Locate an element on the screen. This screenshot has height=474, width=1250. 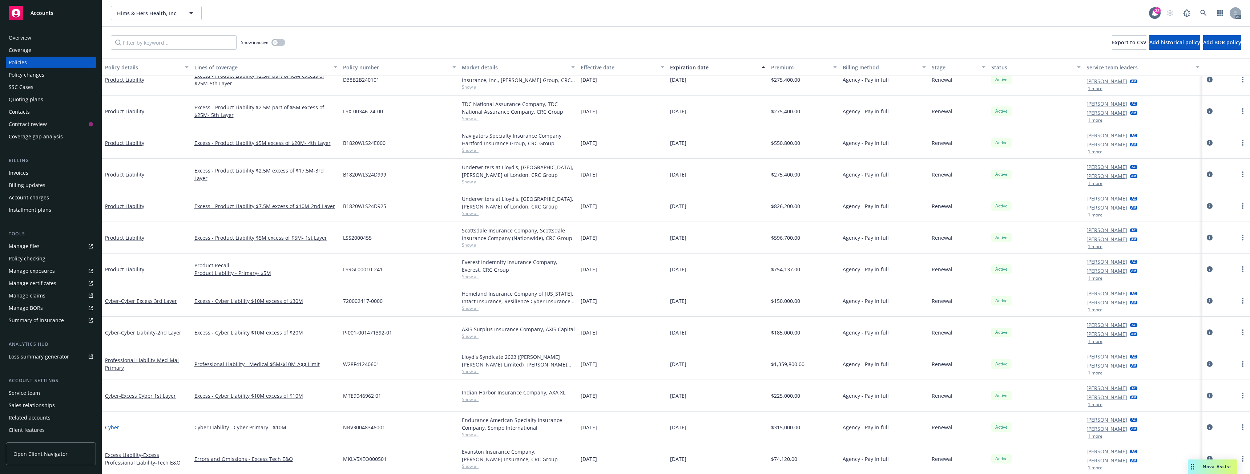
span: Export to CSV is located at coordinates (1129, 42).